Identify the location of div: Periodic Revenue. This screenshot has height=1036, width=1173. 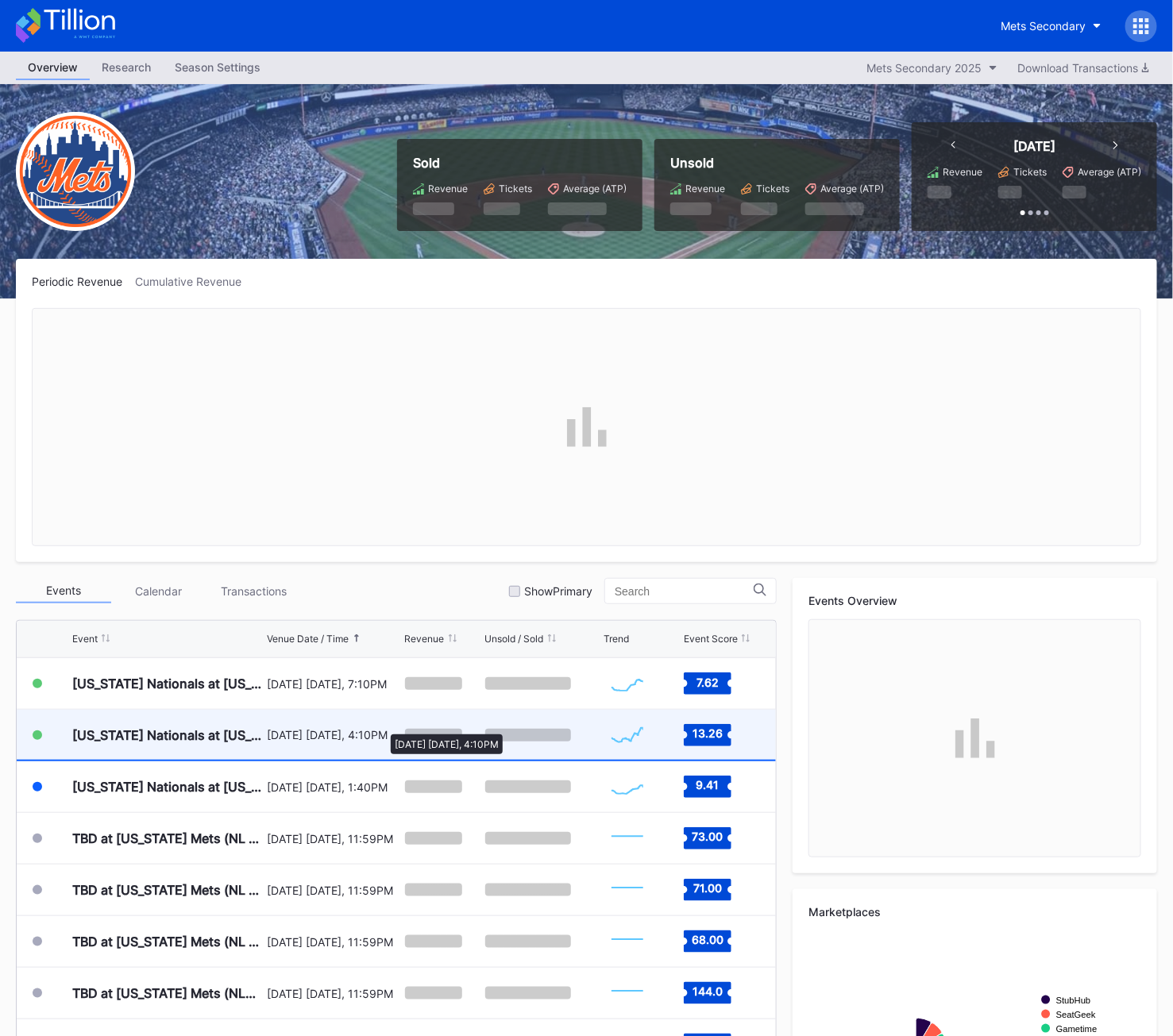
(84, 281).